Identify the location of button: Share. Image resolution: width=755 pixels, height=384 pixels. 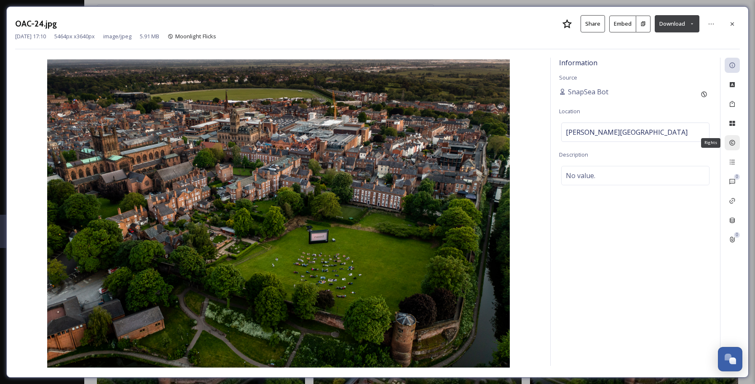
(593, 24).